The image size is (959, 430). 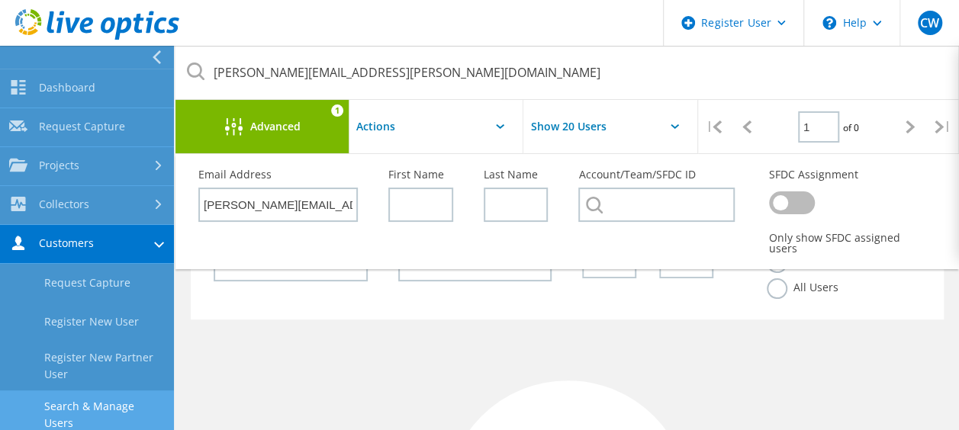 What do you see at coordinates (848, 243) in the screenshot?
I see `span: Only show SFDC assigned users` at bounding box center [848, 243].